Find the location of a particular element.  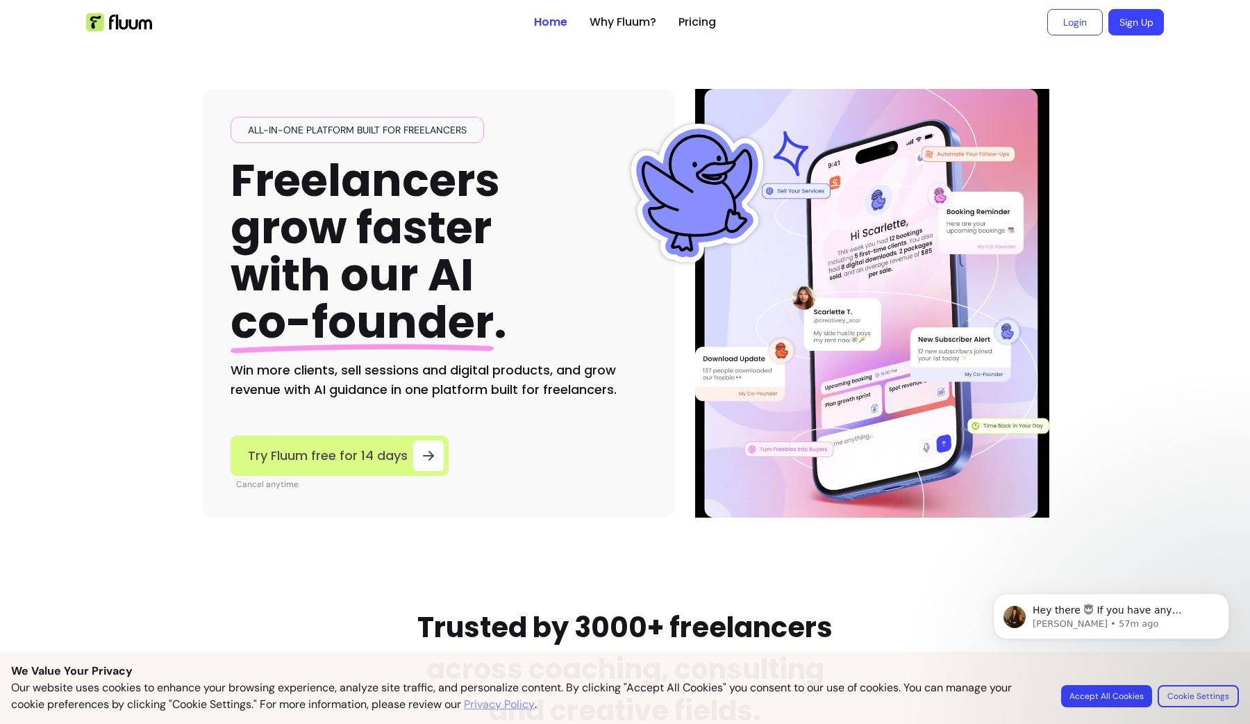

p: Our website uses cookies to enhance your browsing experience, analyze site traffic, and personali... is located at coordinates (528, 696).